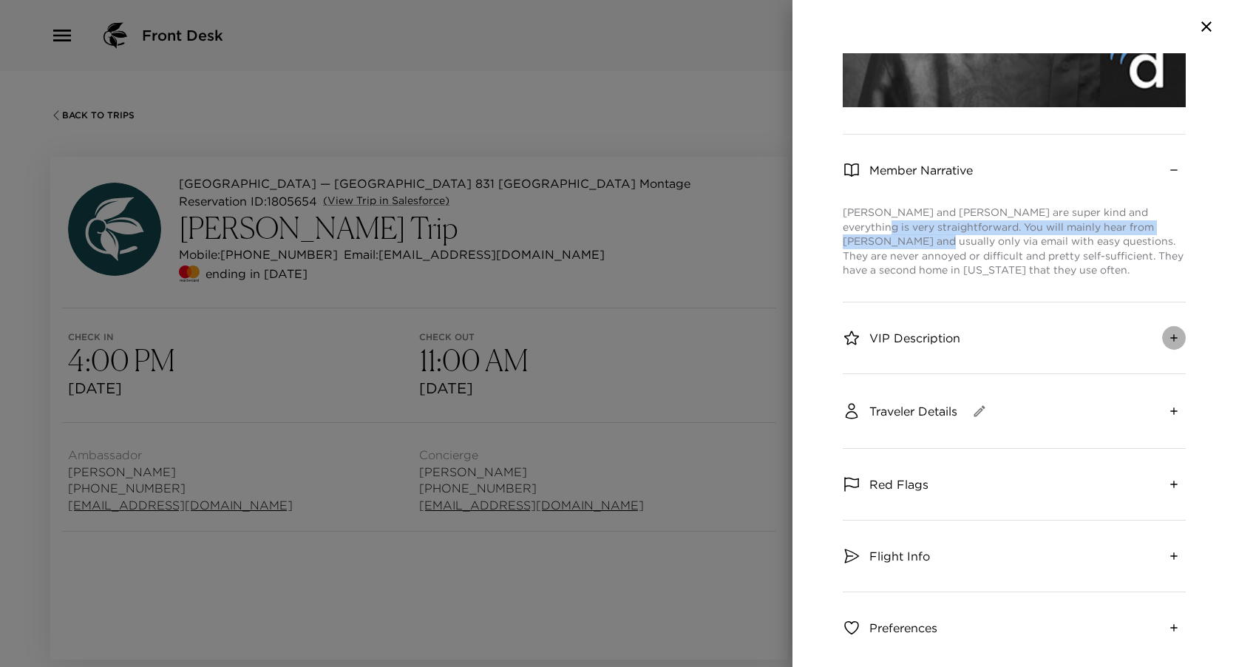 Image resolution: width=1236 pixels, height=667 pixels. Describe the element at coordinates (900, 556) in the screenshot. I see `span: Flight Info` at that location.